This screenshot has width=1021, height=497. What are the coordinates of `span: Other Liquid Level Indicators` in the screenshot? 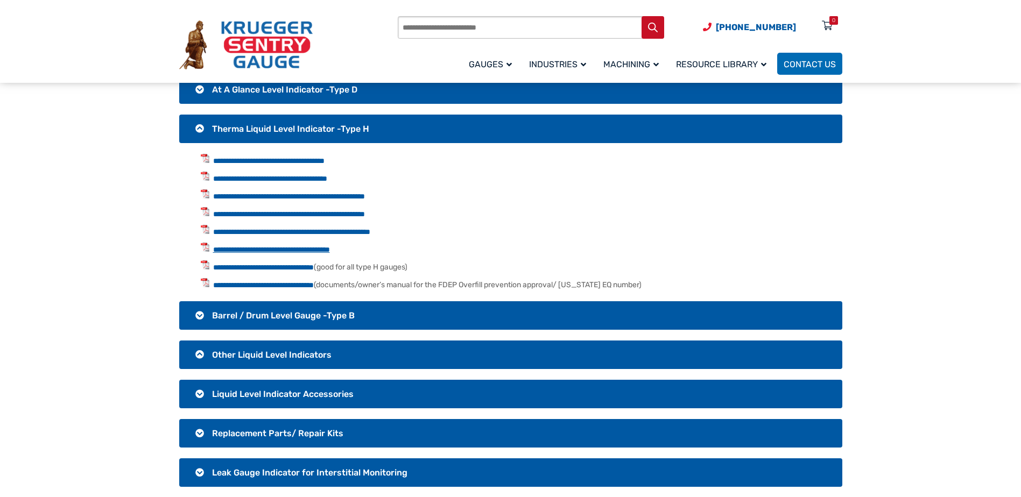 It's located at (272, 355).